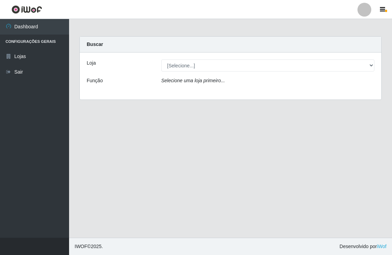  What do you see at coordinates (363, 246) in the screenshot?
I see `span: Desenvolvido por` at bounding box center [363, 246].